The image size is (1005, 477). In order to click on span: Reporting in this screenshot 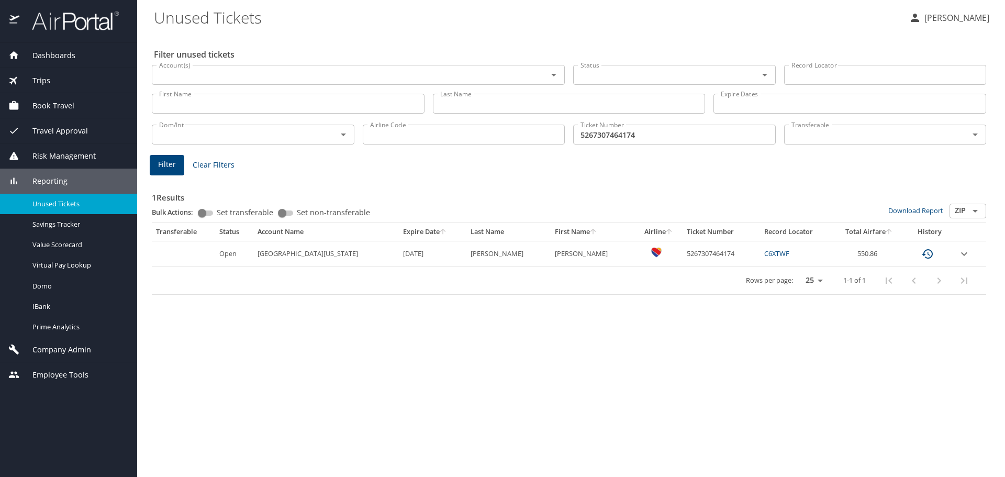, I will do `click(43, 181)`.